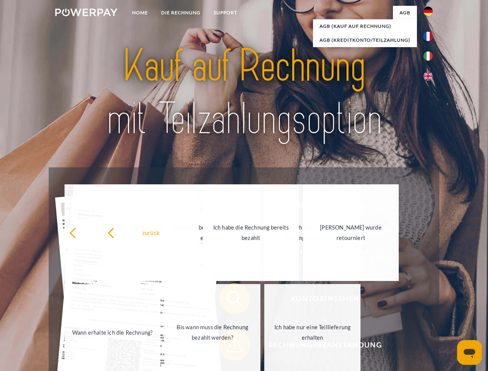 This screenshot has width=488, height=371. I want to click on img: logo-powerpay-white.svg, so click(86, 12).